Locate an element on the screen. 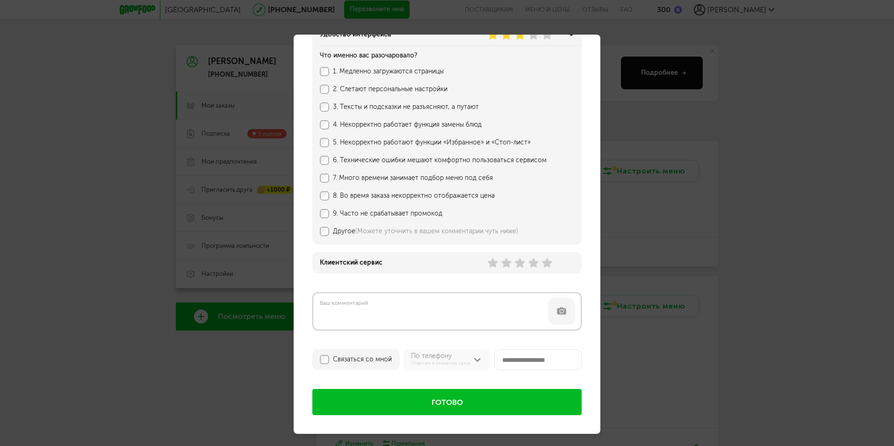  label: 3. Тексты и подсказки не разъясняют, а путают is located at coordinates (442, 107).